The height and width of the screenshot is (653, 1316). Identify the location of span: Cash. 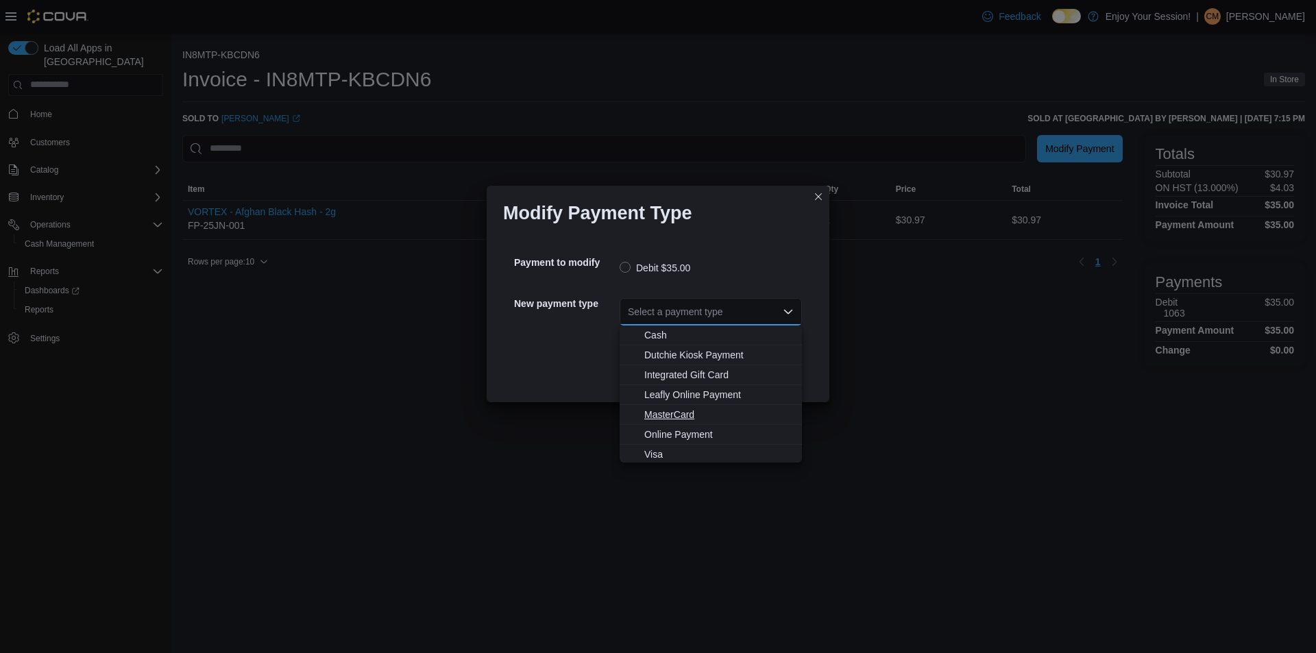
(719, 335).